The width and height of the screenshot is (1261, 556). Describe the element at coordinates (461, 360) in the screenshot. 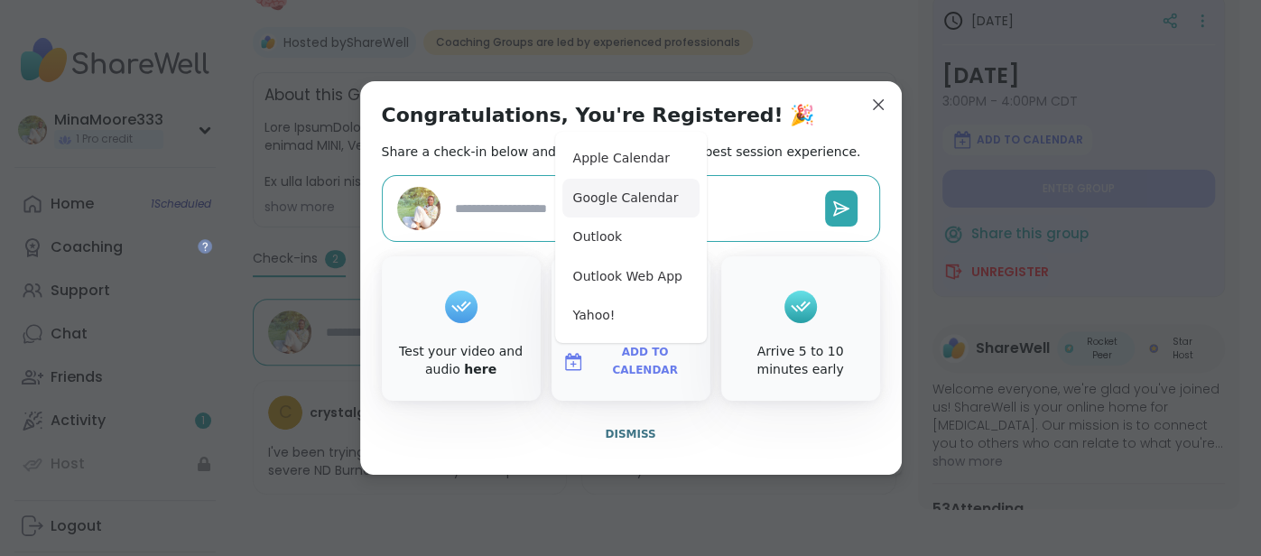

I see `div: Test your video and audio` at that location.